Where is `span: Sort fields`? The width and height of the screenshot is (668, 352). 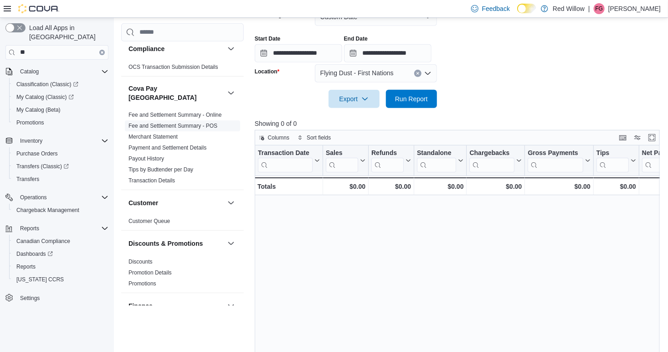 span: Sort fields is located at coordinates (318, 138).